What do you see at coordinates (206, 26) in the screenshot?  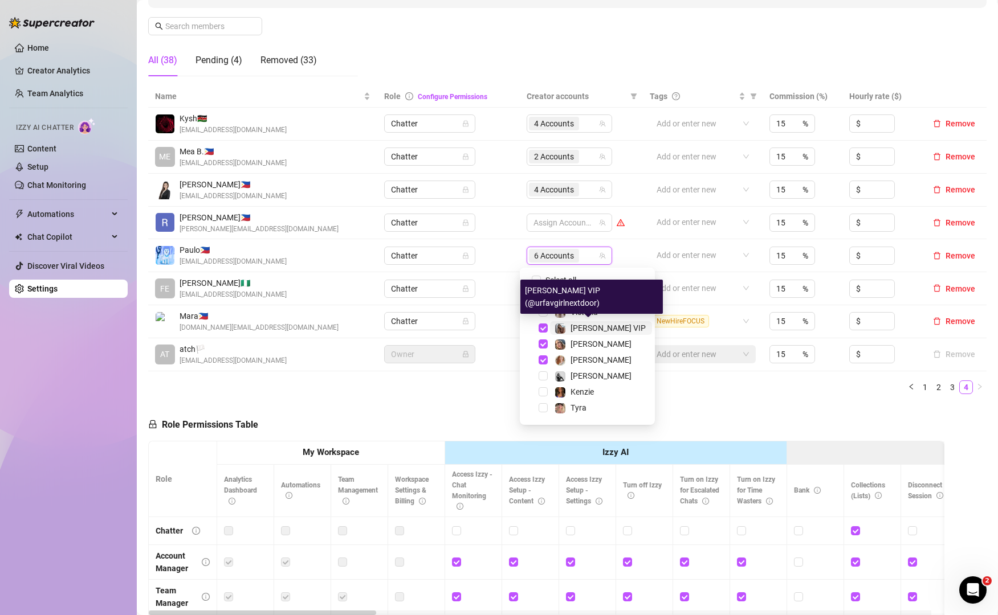 I see `input: Search members` at bounding box center [206, 26].